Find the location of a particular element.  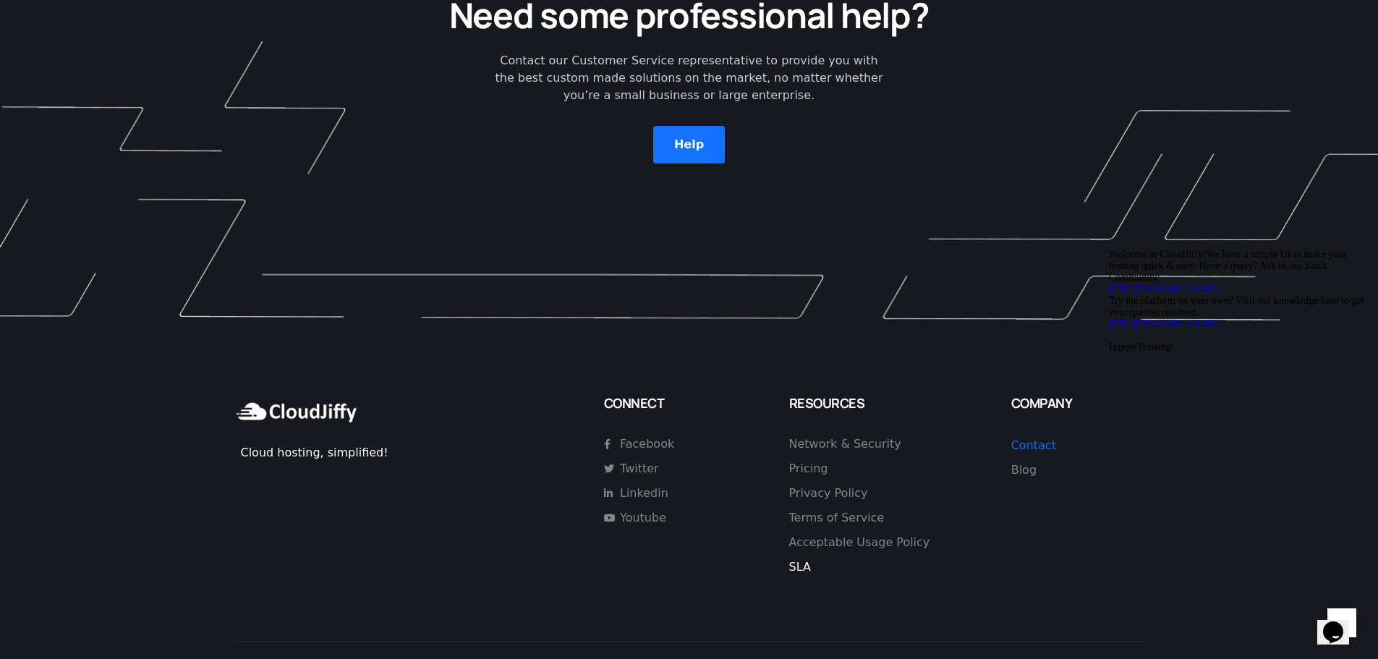

span: 1 is located at coordinates (9, 12).